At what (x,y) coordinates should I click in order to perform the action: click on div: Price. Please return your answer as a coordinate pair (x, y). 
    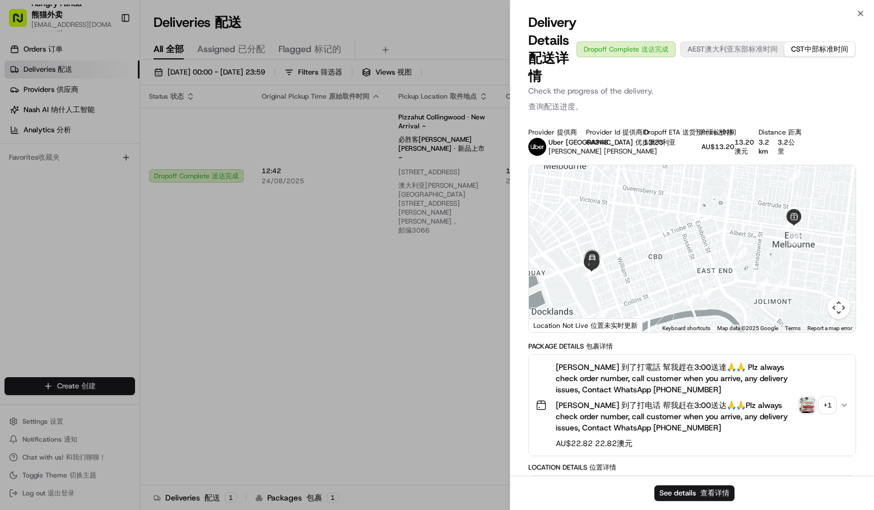
    Looking at the image, I should click on (721, 132).